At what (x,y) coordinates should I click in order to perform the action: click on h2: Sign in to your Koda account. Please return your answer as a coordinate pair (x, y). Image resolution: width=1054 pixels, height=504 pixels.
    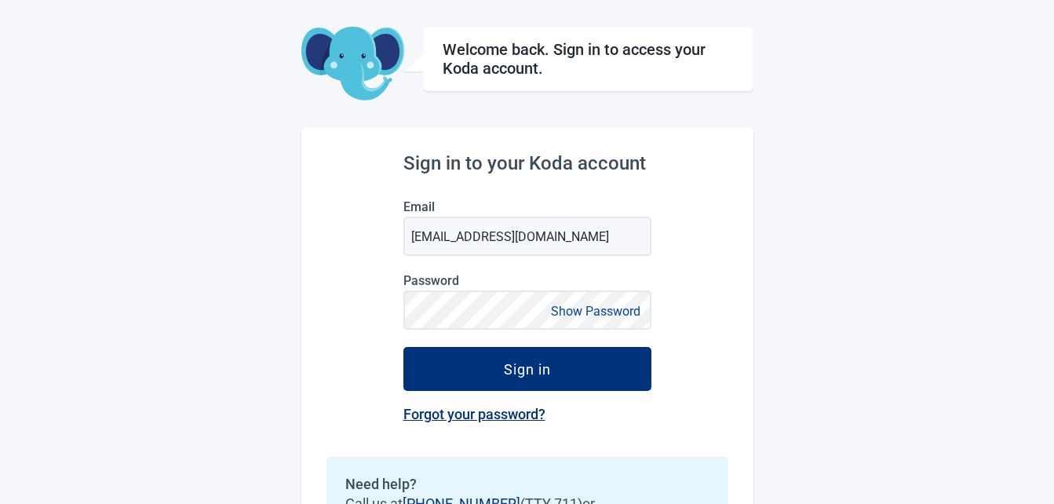
    Looking at the image, I should click on (527, 163).